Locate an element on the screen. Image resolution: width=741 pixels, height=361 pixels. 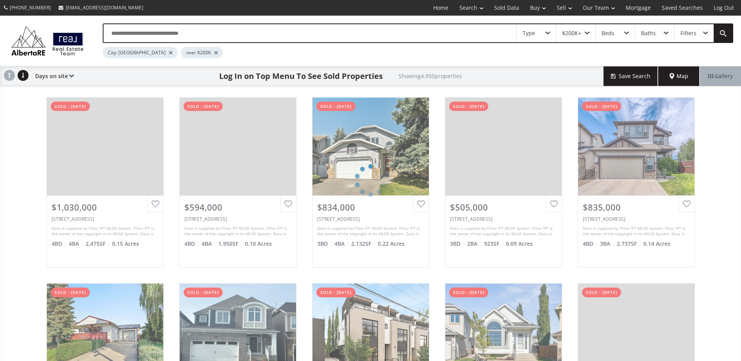
h1: Log In on Top Menu To See Sold Properties is located at coordinates (301, 76).